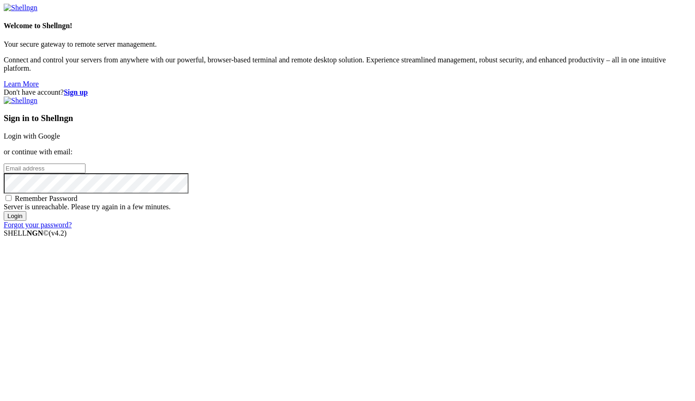 Image resolution: width=695 pixels, height=401 pixels. I want to click on input: Email address, so click(44, 168).